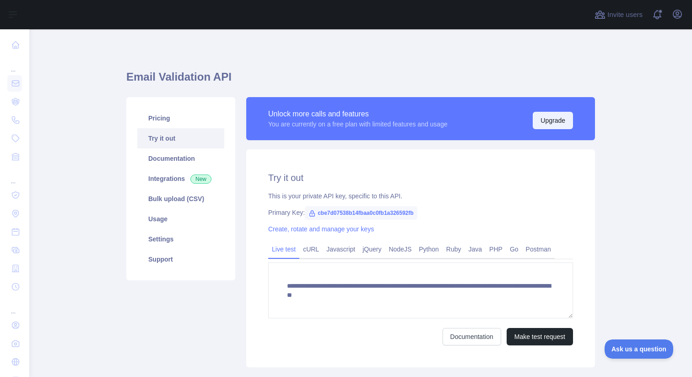 This screenshot has height=377, width=692. What do you see at coordinates (321, 229) in the screenshot?
I see `a: Create, rotate and manage your keys` at bounding box center [321, 229].